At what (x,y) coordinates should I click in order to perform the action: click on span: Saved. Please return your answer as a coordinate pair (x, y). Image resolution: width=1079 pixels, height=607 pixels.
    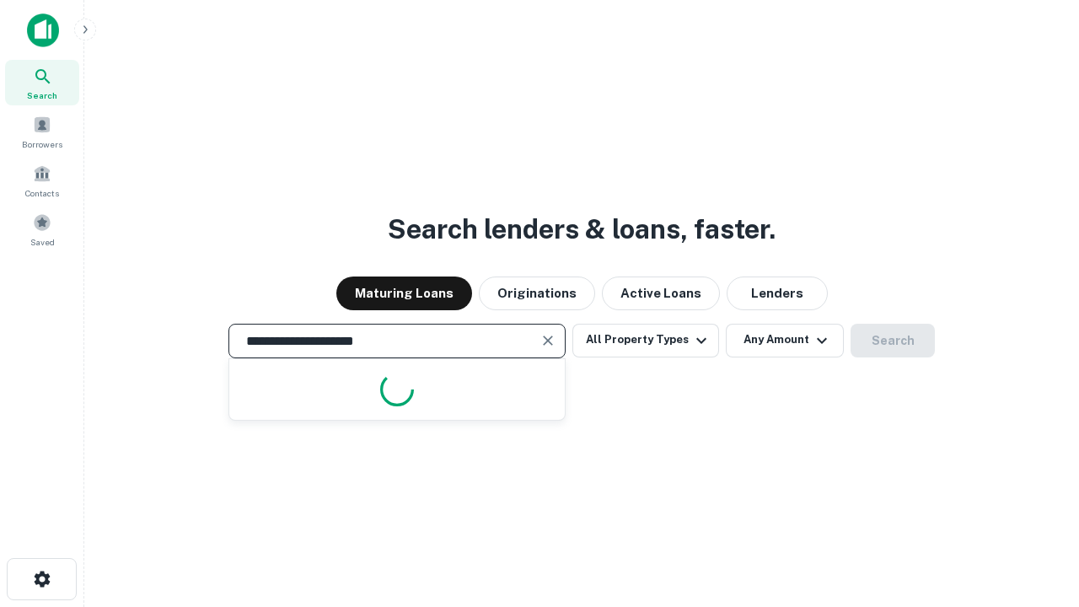
    Looking at the image, I should click on (42, 242).